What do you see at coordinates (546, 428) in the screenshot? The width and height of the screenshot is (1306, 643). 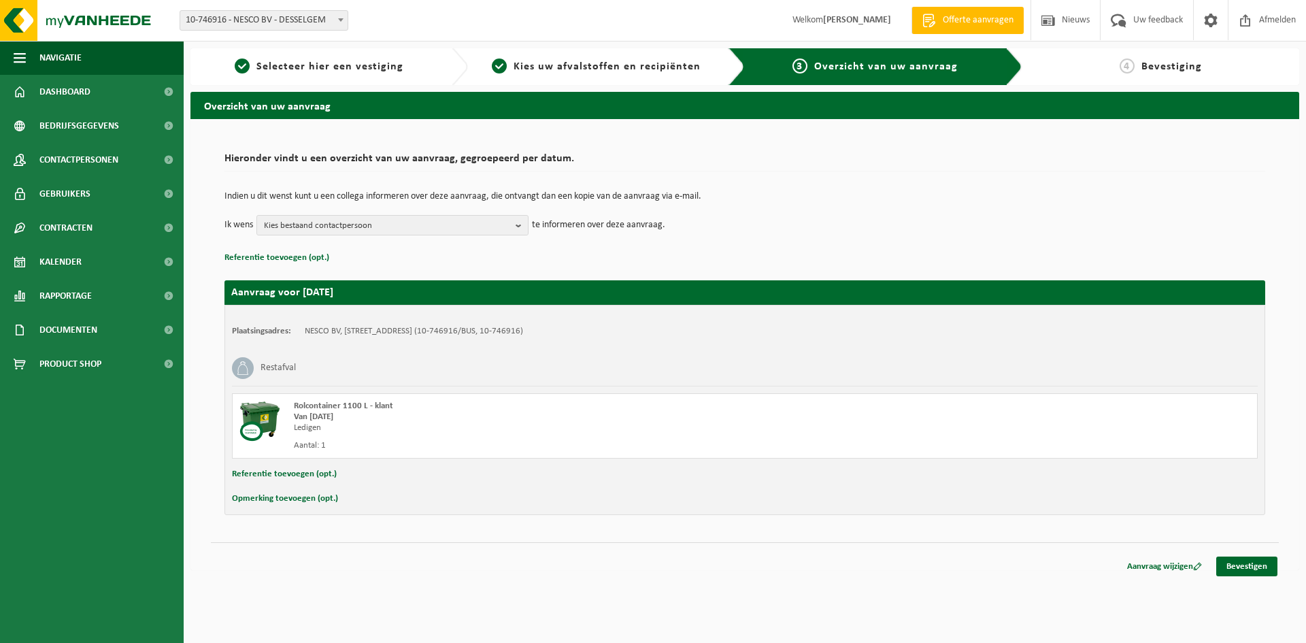 I see `div: Ledigen` at bounding box center [546, 428].